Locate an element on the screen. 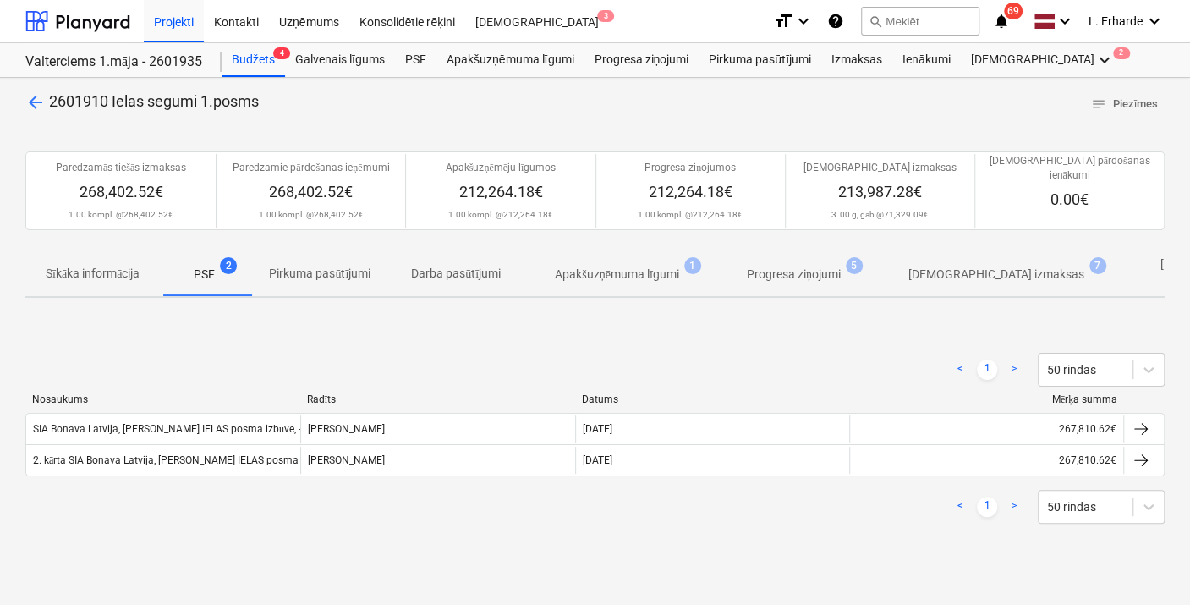 This screenshot has height=605, width=1190. div: Progresa ziņojumi is located at coordinates (641, 60).